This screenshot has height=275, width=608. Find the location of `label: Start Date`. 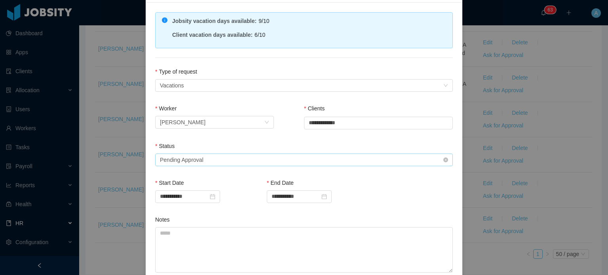

label: Start Date is located at coordinates (169, 183).